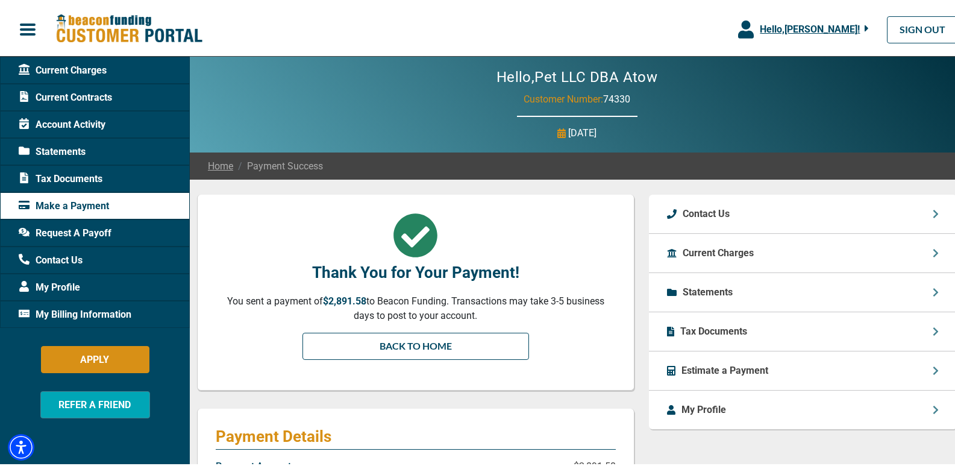  Describe the element at coordinates (95, 402) in the screenshot. I see `button: REFER A FRIEND` at that location.